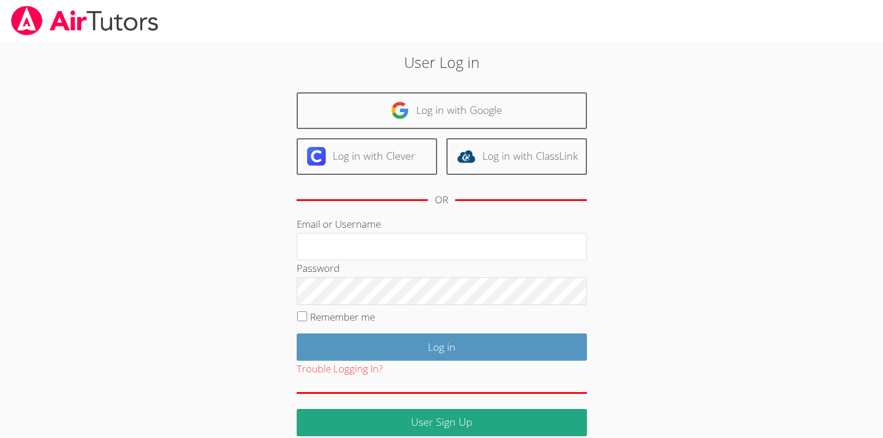 This screenshot has height=438, width=883. Describe the element at coordinates (441, 200) in the screenshot. I see `div: OR` at that location.